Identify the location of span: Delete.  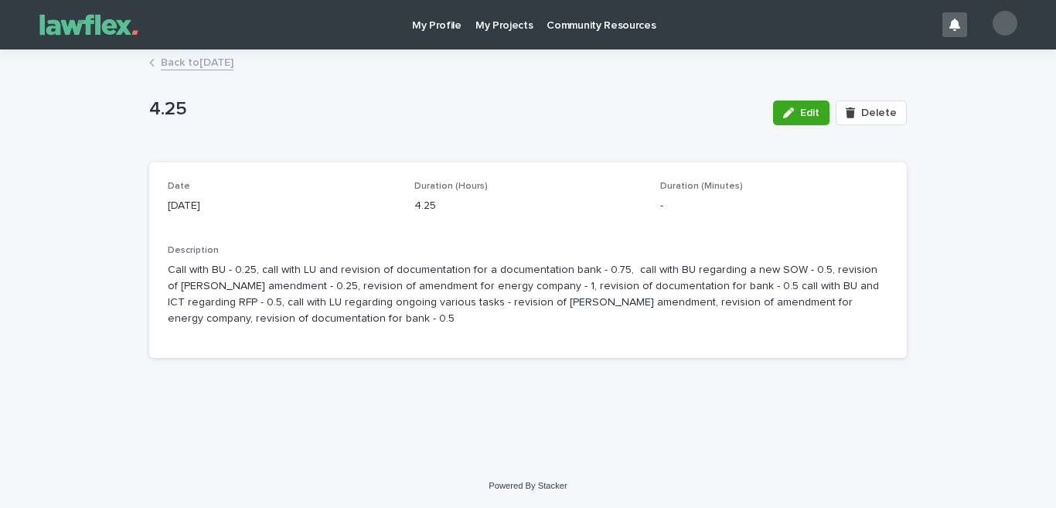
(879, 113).